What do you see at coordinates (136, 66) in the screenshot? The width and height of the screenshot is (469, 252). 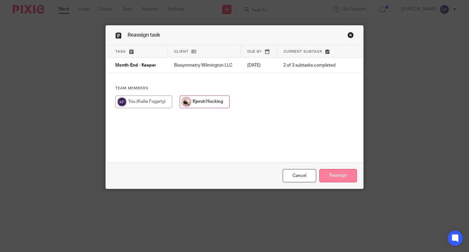 I see `span: Month-End - Keeper` at bounding box center [136, 66].